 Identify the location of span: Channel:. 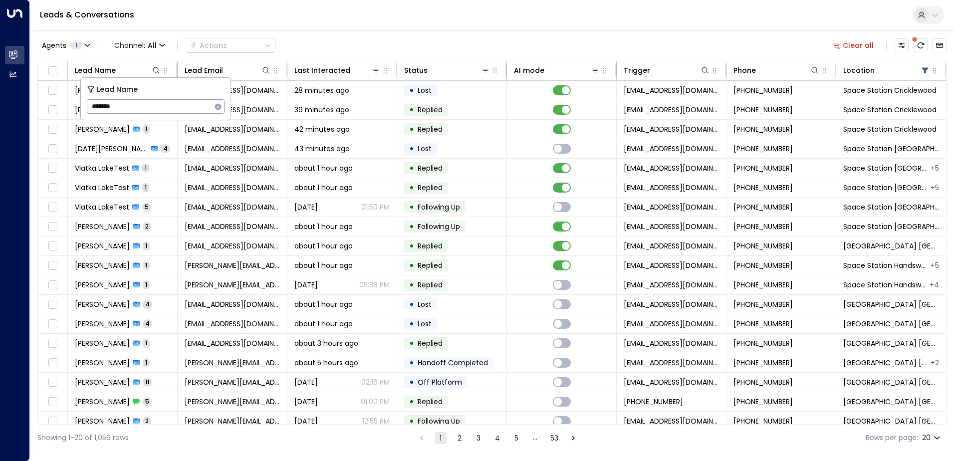
(140, 45).